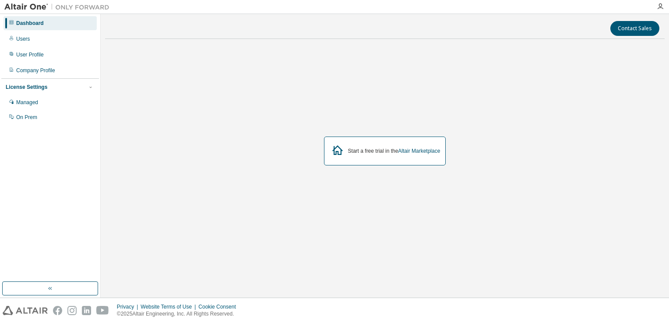 This screenshot has width=669, height=323. I want to click on div: Company Profile, so click(35, 70).